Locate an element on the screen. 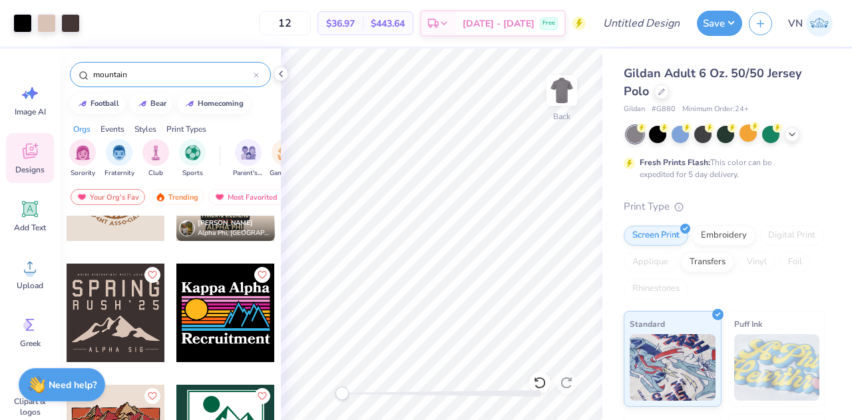  span: Sorority is located at coordinates (83, 173).